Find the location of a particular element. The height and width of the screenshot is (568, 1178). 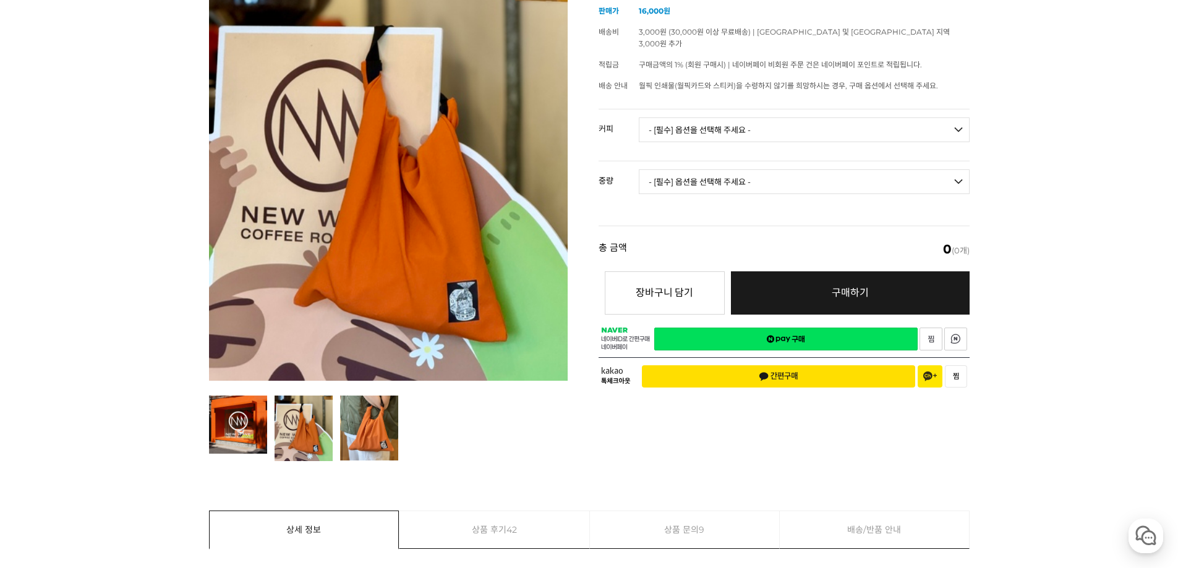

span: 9 is located at coordinates (701, 530).